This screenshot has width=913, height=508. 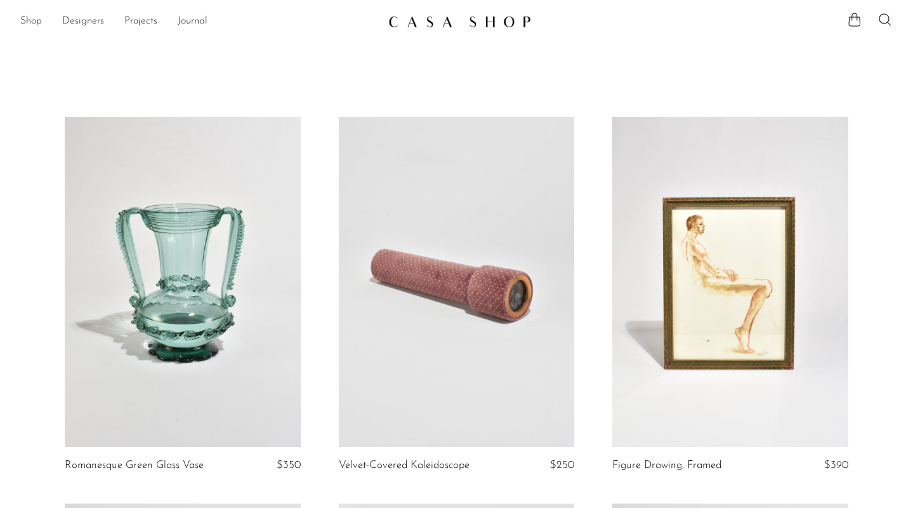 What do you see at coordinates (31, 22) in the screenshot?
I see `a: Shop` at bounding box center [31, 22].